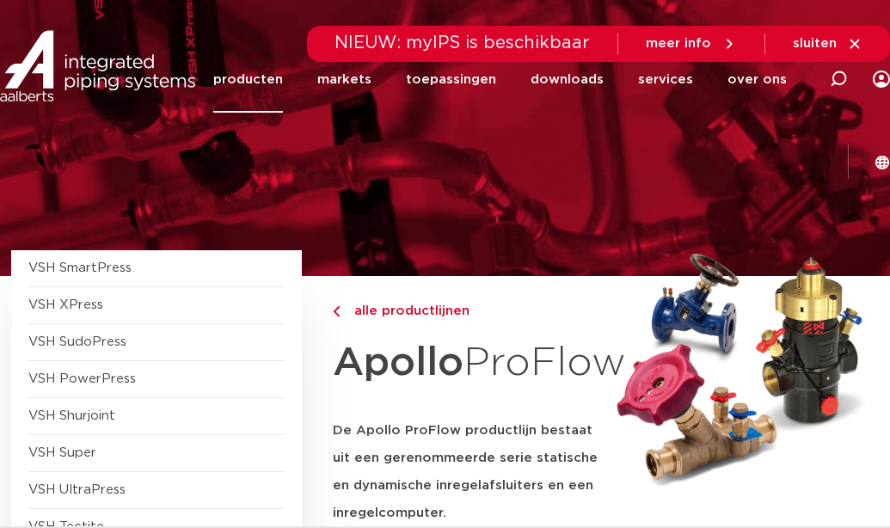  I want to click on span: VSH UltraPress, so click(77, 490).